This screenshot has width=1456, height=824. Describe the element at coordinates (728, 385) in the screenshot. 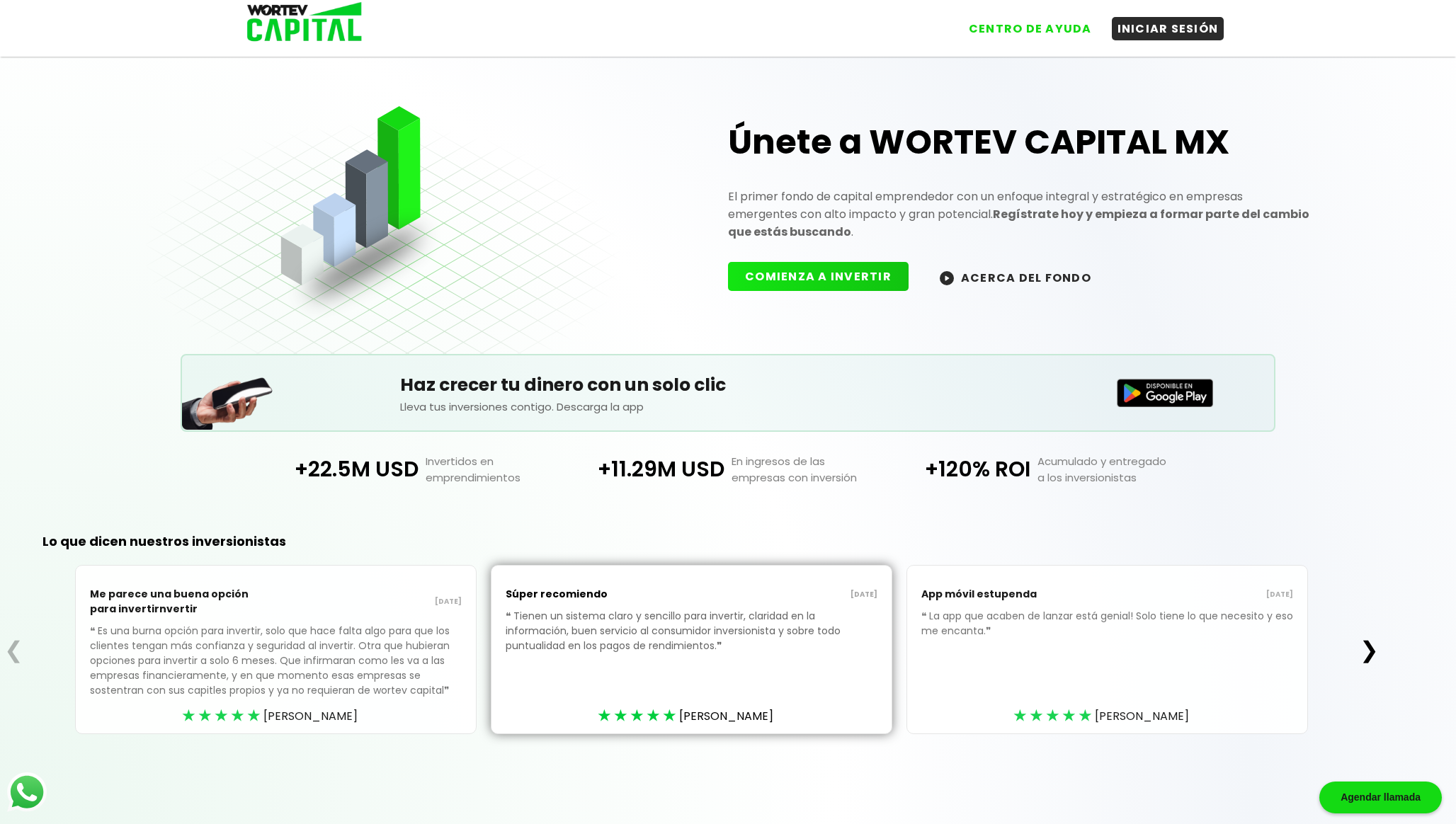

I see `h5: Haz crecer tu dinero con un solo clic` at that location.